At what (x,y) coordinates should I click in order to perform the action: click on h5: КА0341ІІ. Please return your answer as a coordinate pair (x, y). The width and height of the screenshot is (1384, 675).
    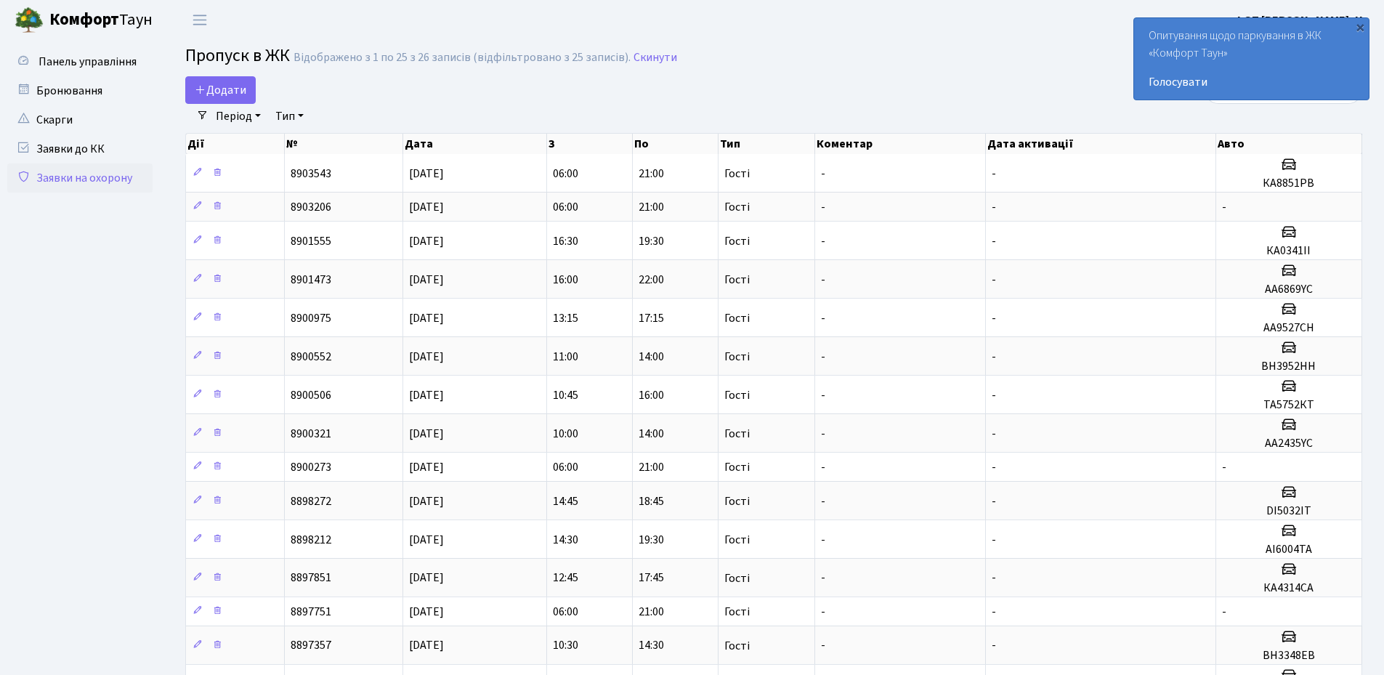
    Looking at the image, I should click on (1289, 251).